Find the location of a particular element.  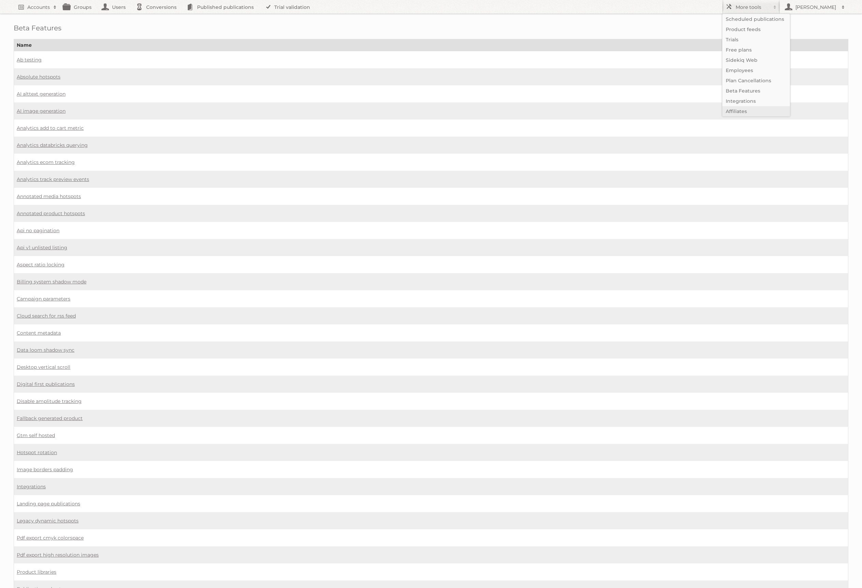

a: Analytics databricks querying is located at coordinates (52, 145).